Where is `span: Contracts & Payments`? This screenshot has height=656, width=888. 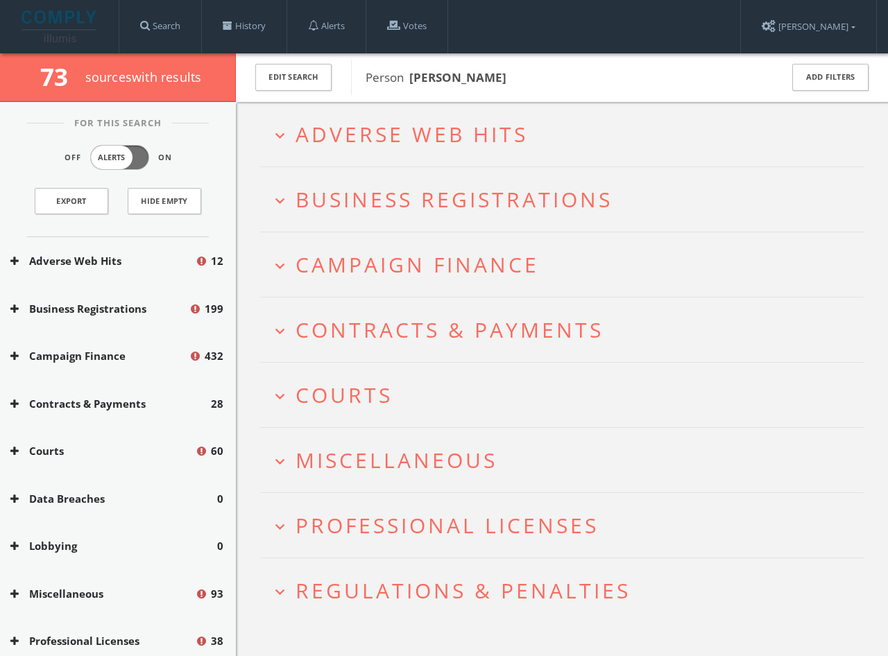 span: Contracts & Payments is located at coordinates (449, 329).